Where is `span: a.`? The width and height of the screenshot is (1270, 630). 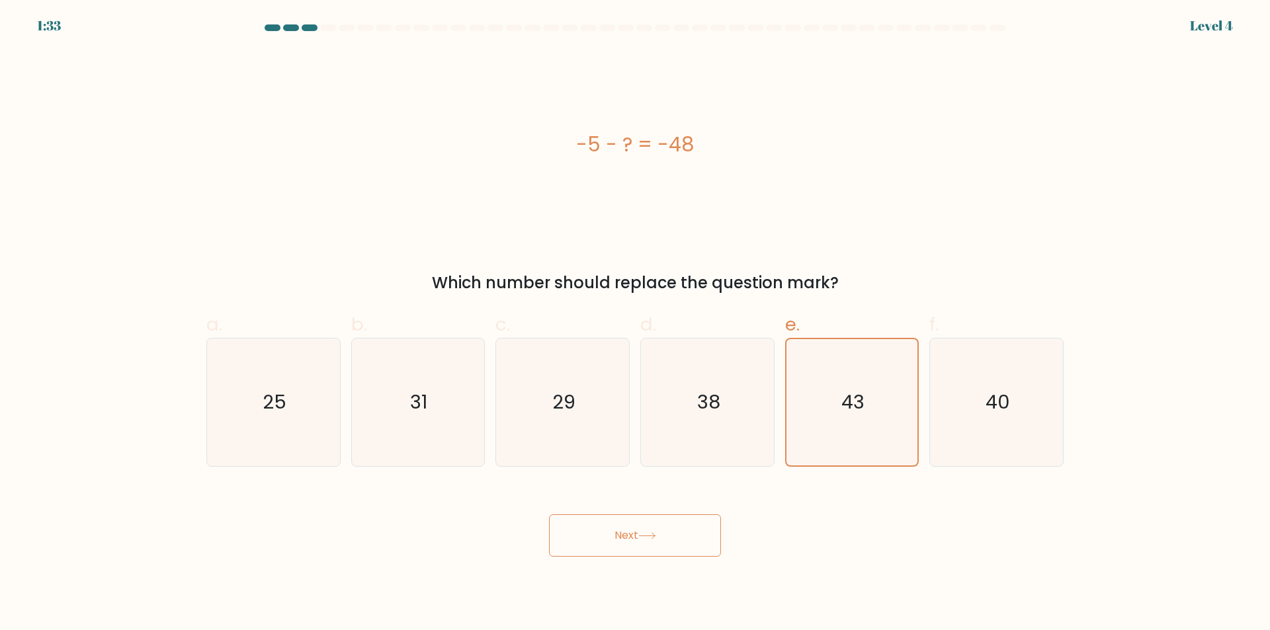 span: a. is located at coordinates (214, 324).